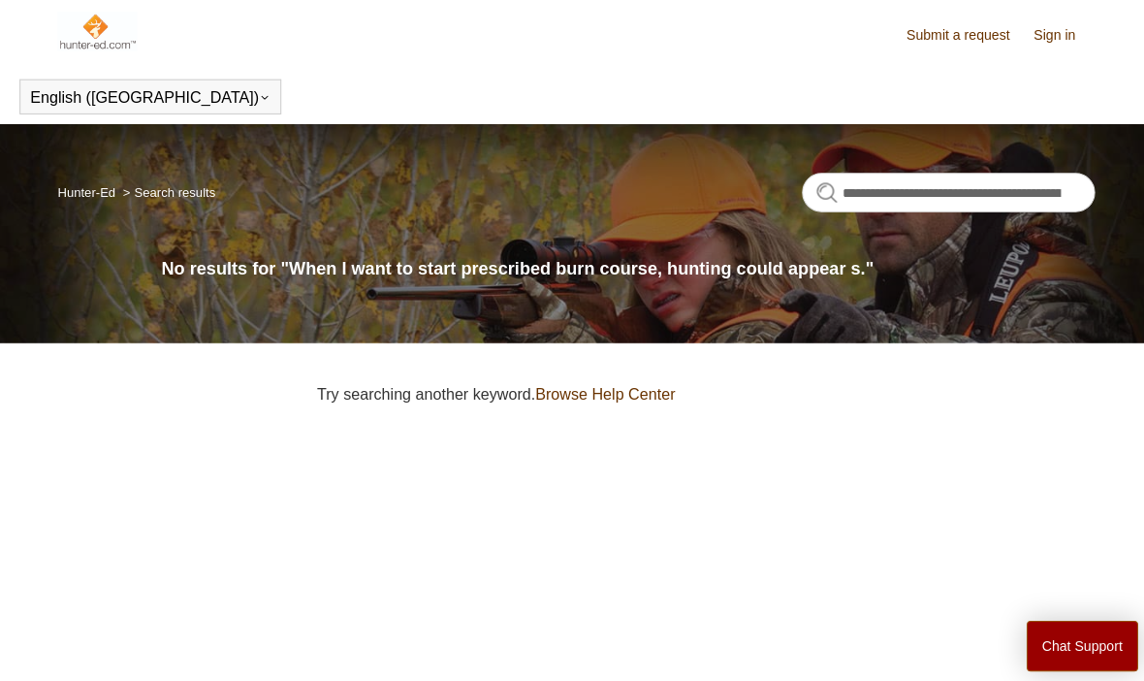  Describe the element at coordinates (166, 190) in the screenshot. I see `li: Search results` at that location.